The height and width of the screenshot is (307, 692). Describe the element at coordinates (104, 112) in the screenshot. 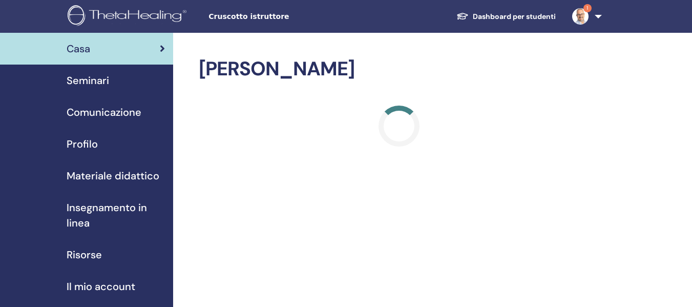

I see `span: Comunicazione` at that location.